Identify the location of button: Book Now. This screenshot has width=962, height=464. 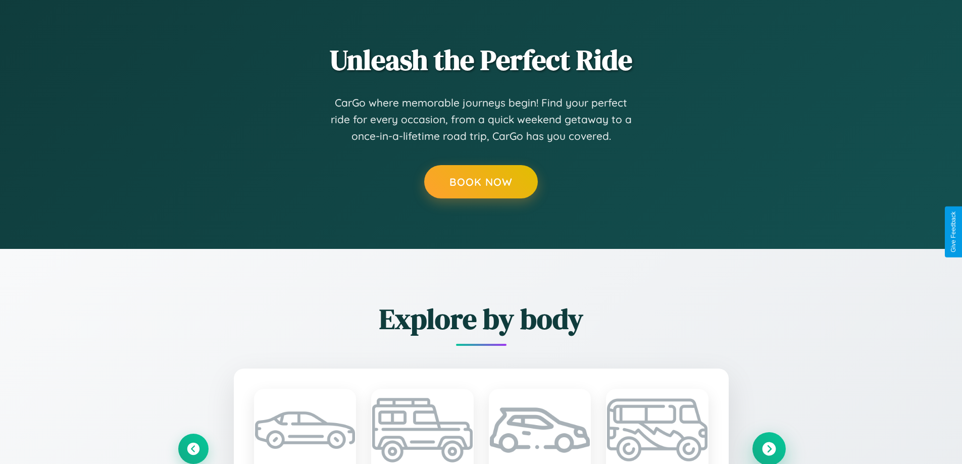
(481, 182).